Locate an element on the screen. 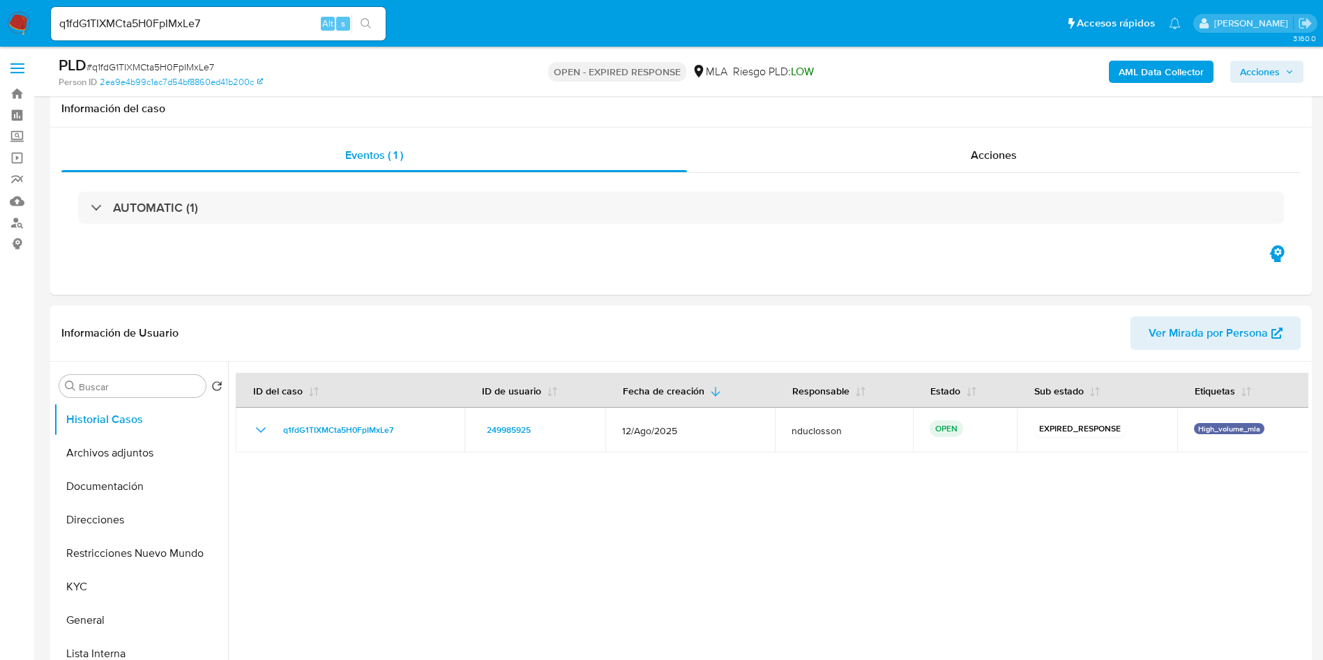 Image resolution: width=1323 pixels, height=660 pixels. button: AML Data Collector is located at coordinates (1161, 72).